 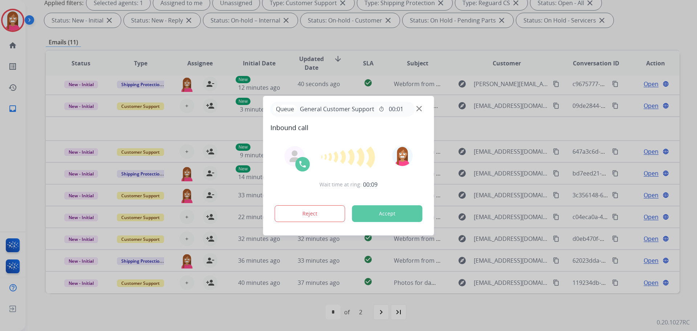 What do you see at coordinates (341, 185) in the screenshot?
I see `span: Wait time at ring:` at bounding box center [341, 185].